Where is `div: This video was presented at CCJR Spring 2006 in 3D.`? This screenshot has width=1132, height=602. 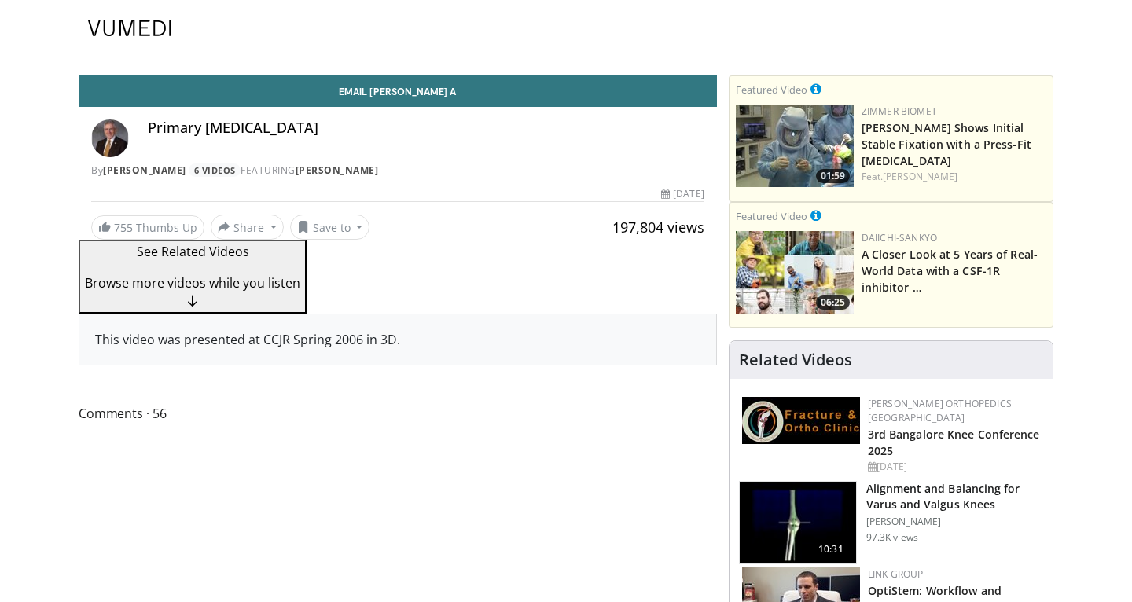
div: This video was presented at CCJR Spring 2006 in 3D. is located at coordinates (398, 339).